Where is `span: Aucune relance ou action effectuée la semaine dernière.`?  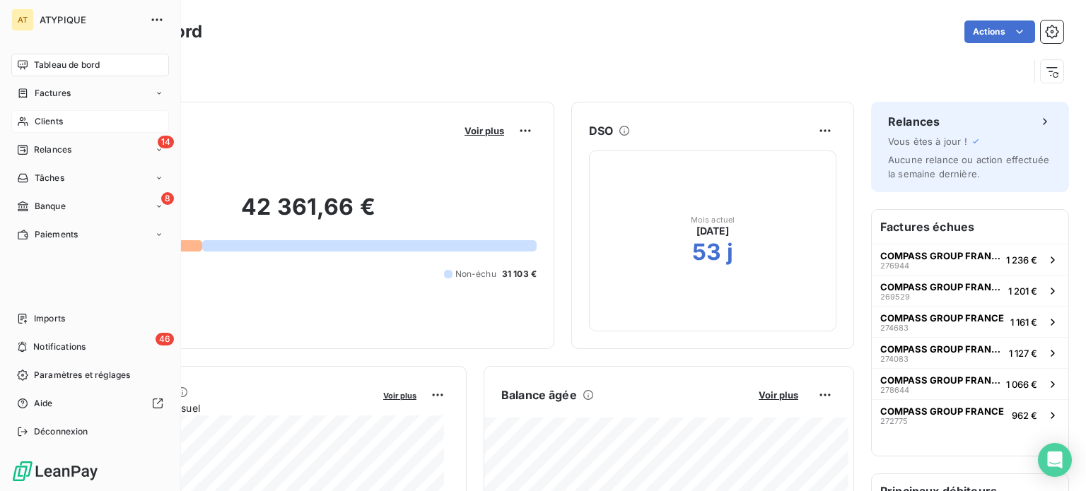
span: Aucune relance ou action effectuée la semaine dernière. is located at coordinates (969, 167).